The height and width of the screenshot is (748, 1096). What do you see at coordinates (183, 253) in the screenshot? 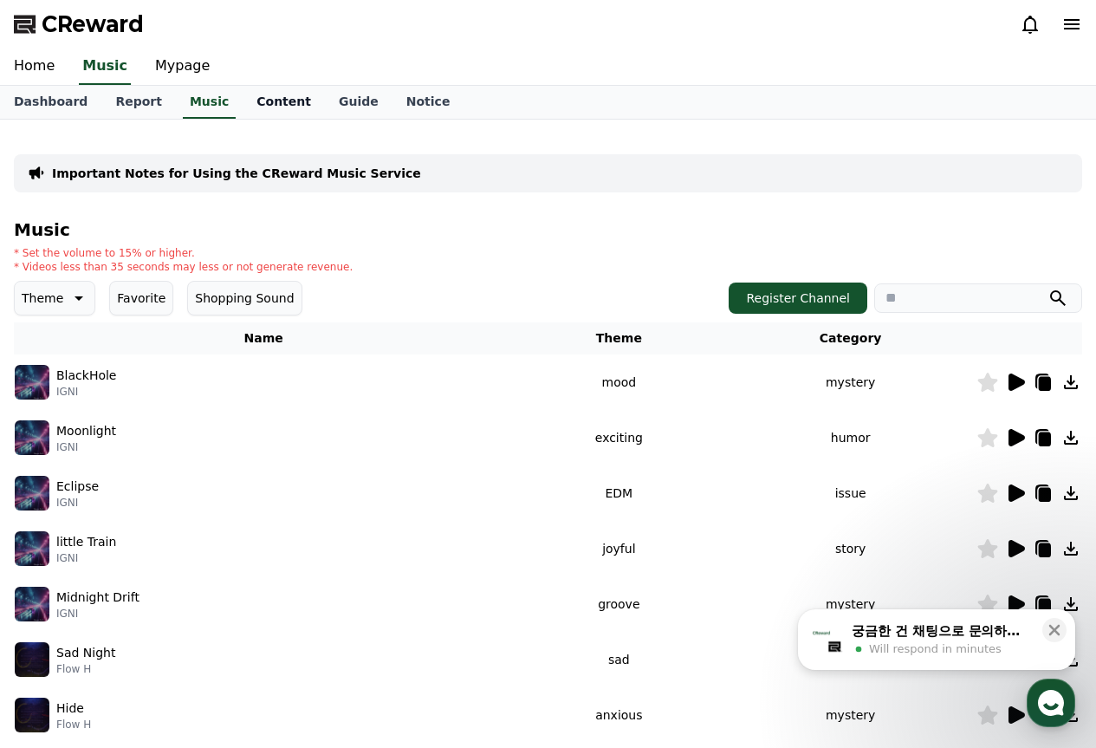
I see `p: * Set the volume to 15% or higher.` at bounding box center [183, 253].